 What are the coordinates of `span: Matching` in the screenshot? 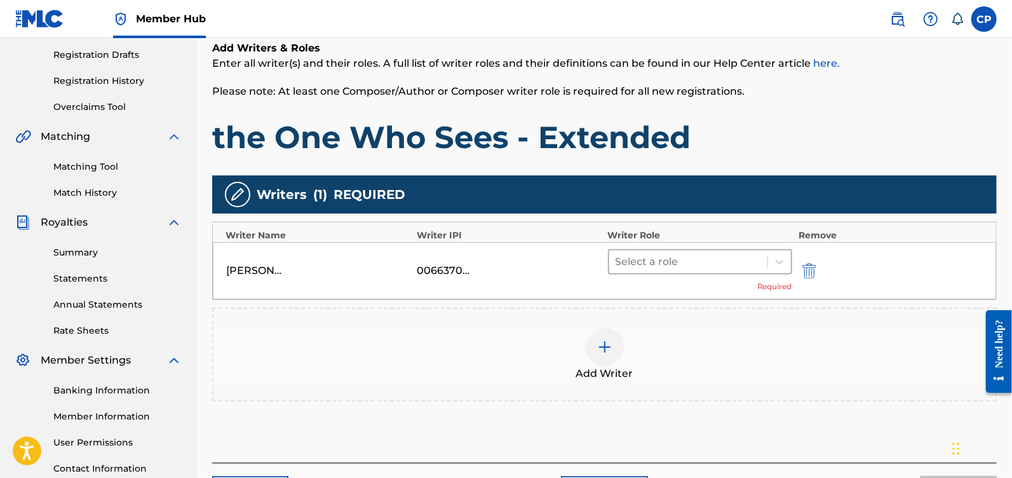 It's located at (65, 137).